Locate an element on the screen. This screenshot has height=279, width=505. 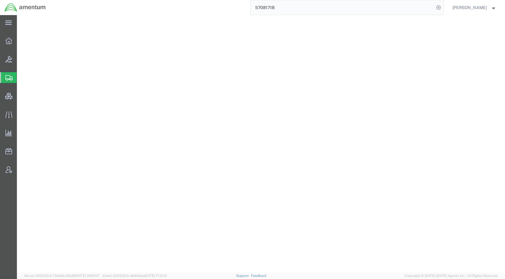
input: Search for shipment number, reference number is located at coordinates (343, 8).